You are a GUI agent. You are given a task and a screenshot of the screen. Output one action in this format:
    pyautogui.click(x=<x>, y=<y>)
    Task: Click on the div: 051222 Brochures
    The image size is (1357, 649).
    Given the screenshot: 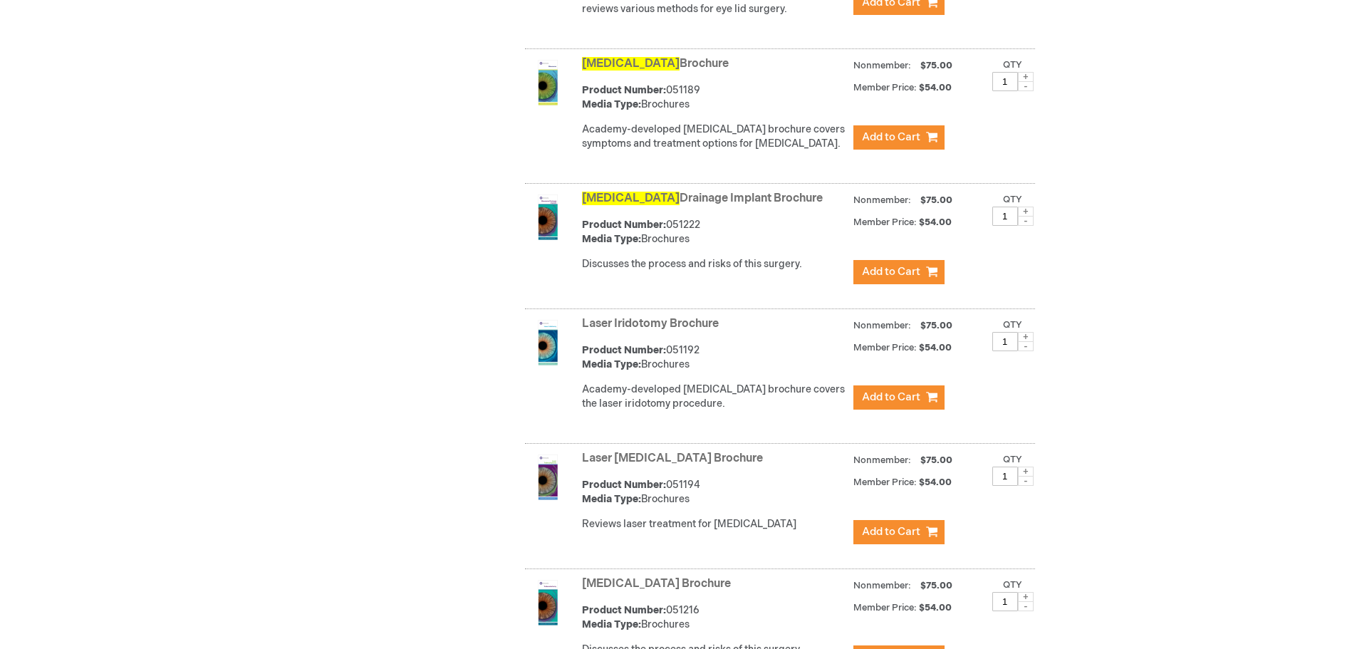 What is the action you would take?
    pyautogui.click(x=714, y=232)
    